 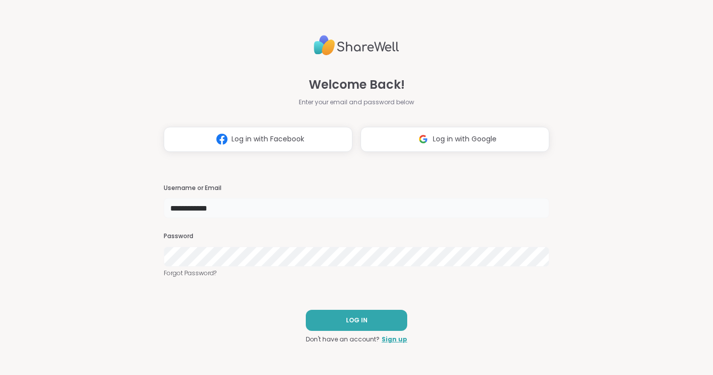 What do you see at coordinates (356, 236) in the screenshot?
I see `h3: Password` at bounding box center [356, 236].